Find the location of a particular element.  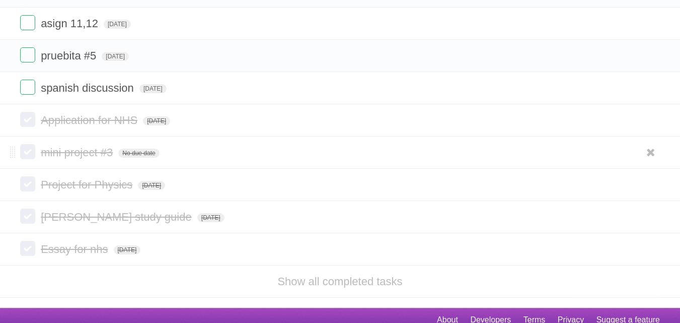

span: spanish discussion is located at coordinates (89, 88).